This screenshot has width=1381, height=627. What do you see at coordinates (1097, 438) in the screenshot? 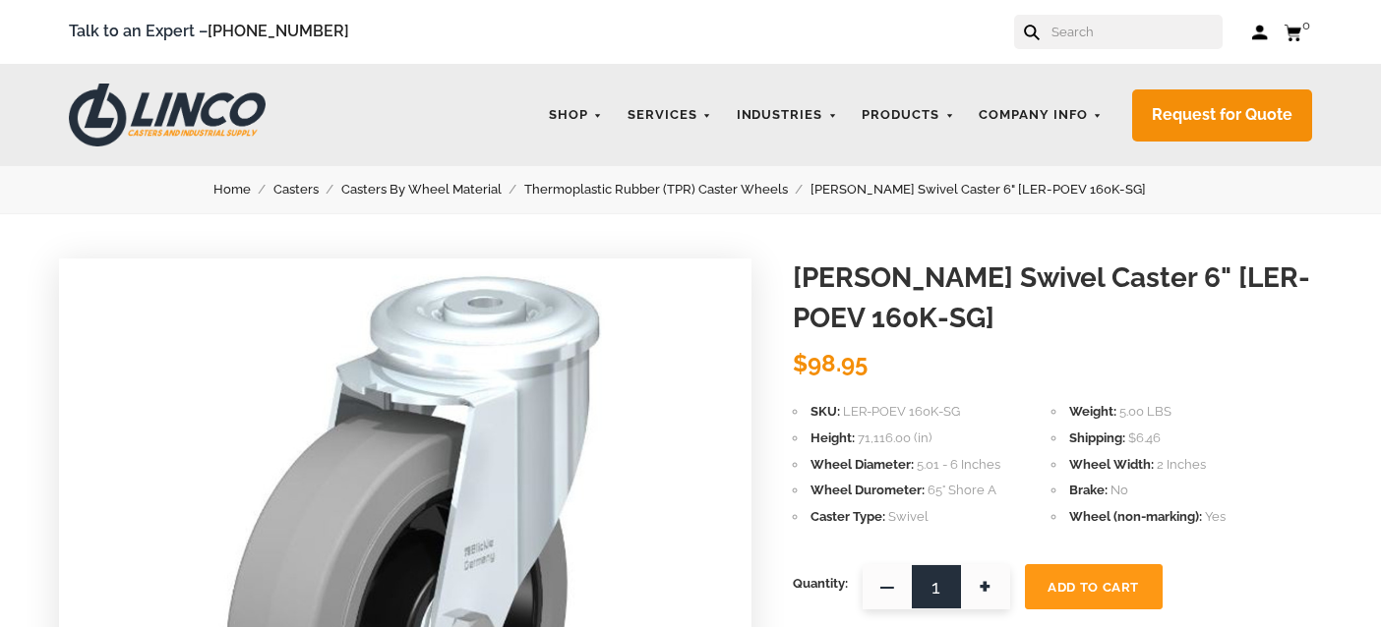
I see `span: Shipping` at bounding box center [1097, 438].